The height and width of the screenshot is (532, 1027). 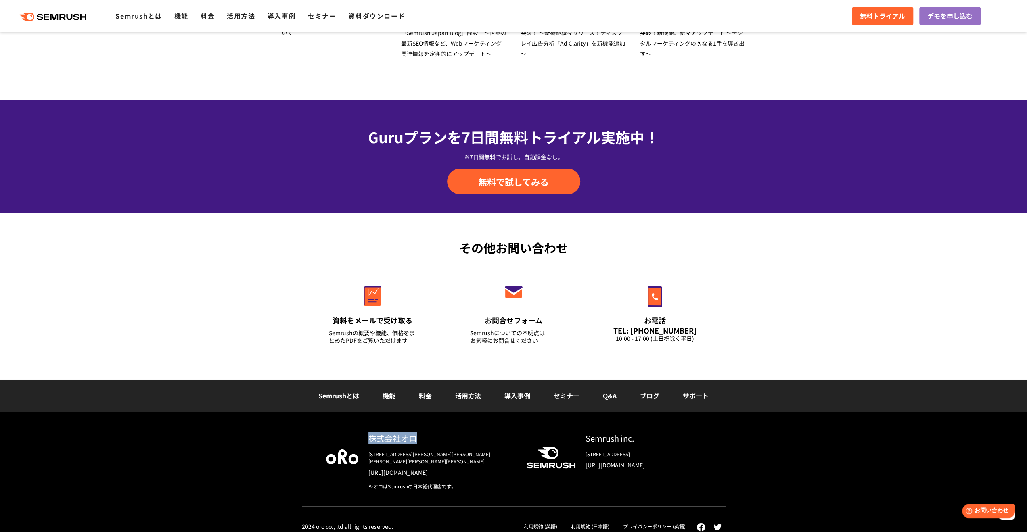 What do you see at coordinates (514, 157) in the screenshot?
I see `div: ※7日間無料でお試し。自動課金なし。` at bounding box center [514, 157].